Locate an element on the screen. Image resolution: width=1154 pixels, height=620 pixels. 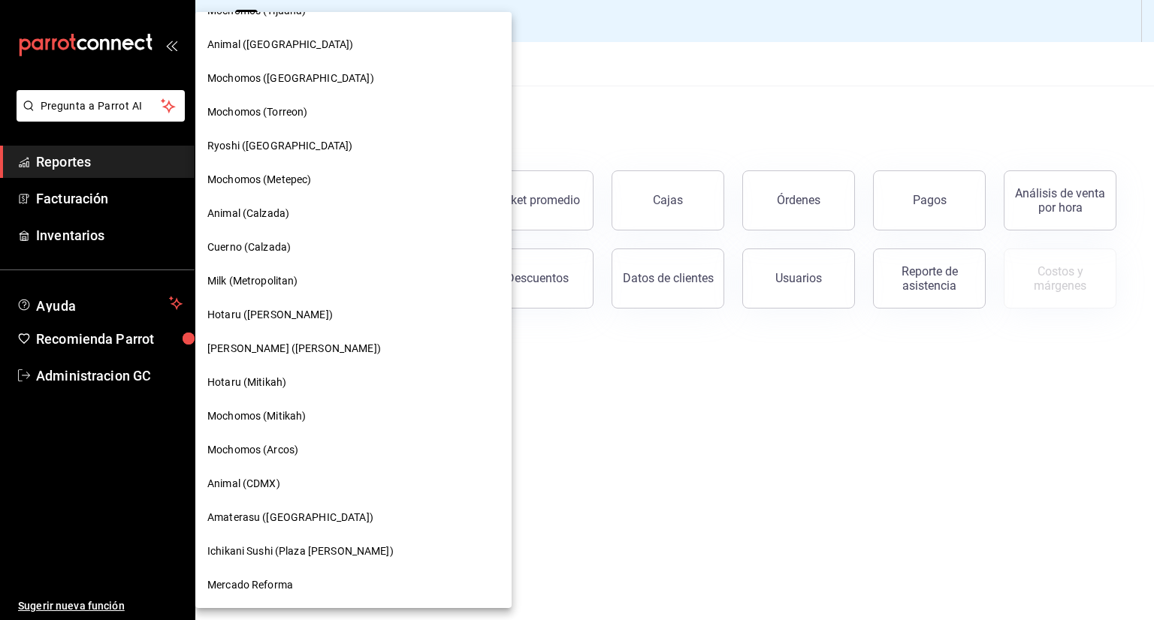
span: Hotaru (Mitikah) is located at coordinates (246, 382).